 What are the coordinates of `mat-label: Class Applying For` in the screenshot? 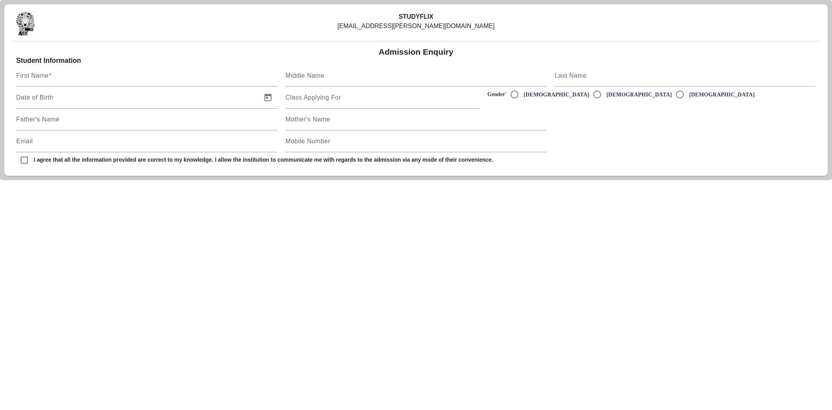 It's located at (313, 97).